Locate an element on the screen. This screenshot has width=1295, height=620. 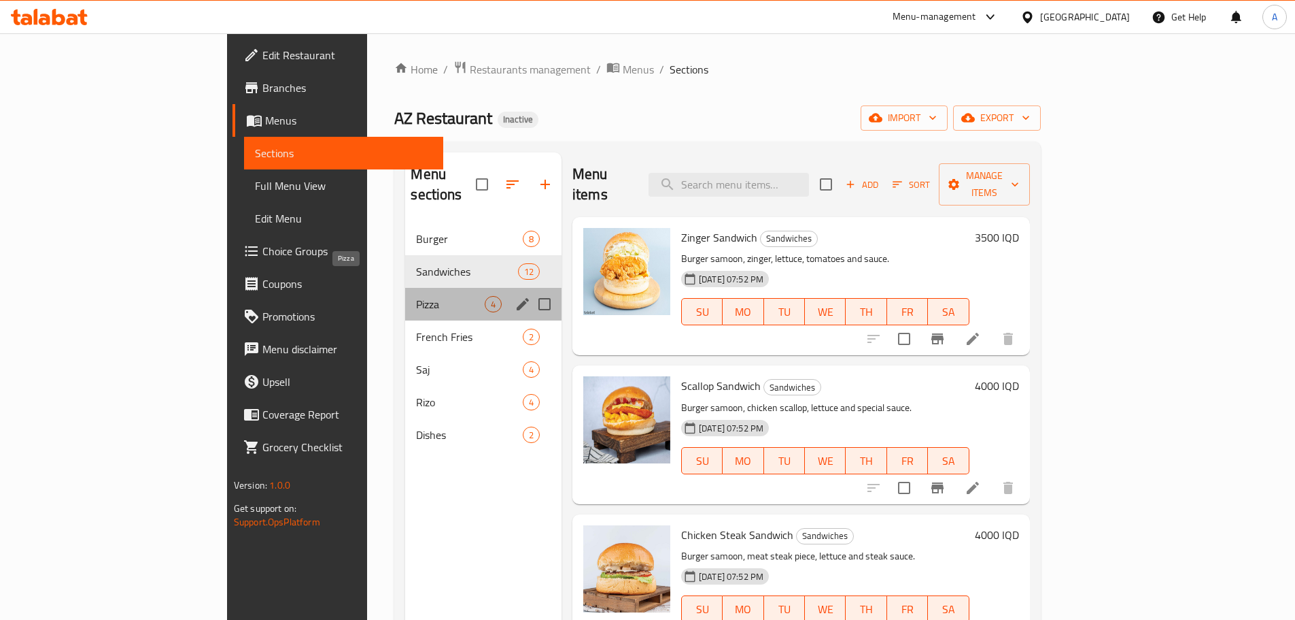
span: Sort items is located at coordinates (911, 184).